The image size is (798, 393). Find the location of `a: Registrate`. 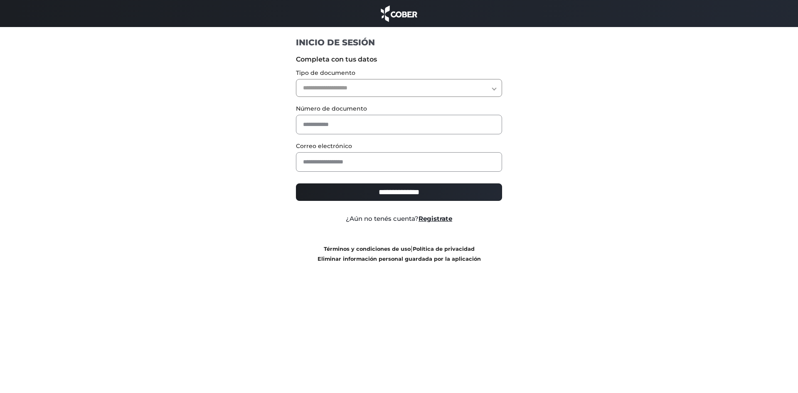

a: Registrate is located at coordinates (435, 218).